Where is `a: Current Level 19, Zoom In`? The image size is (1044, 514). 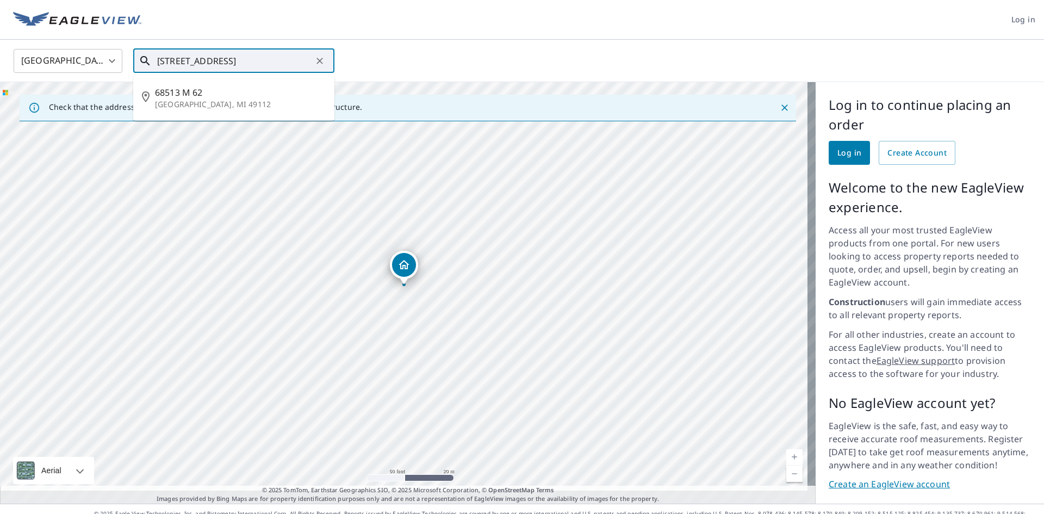
a: Current Level 19, Zoom In is located at coordinates (795, 457).